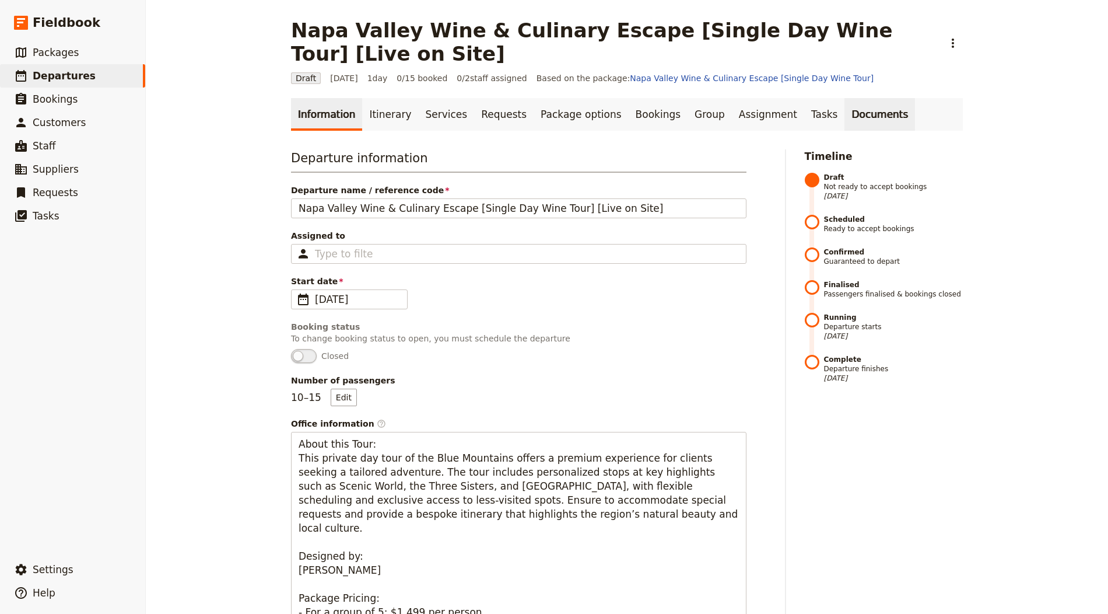  I want to click on span: Closed, so click(335, 356).